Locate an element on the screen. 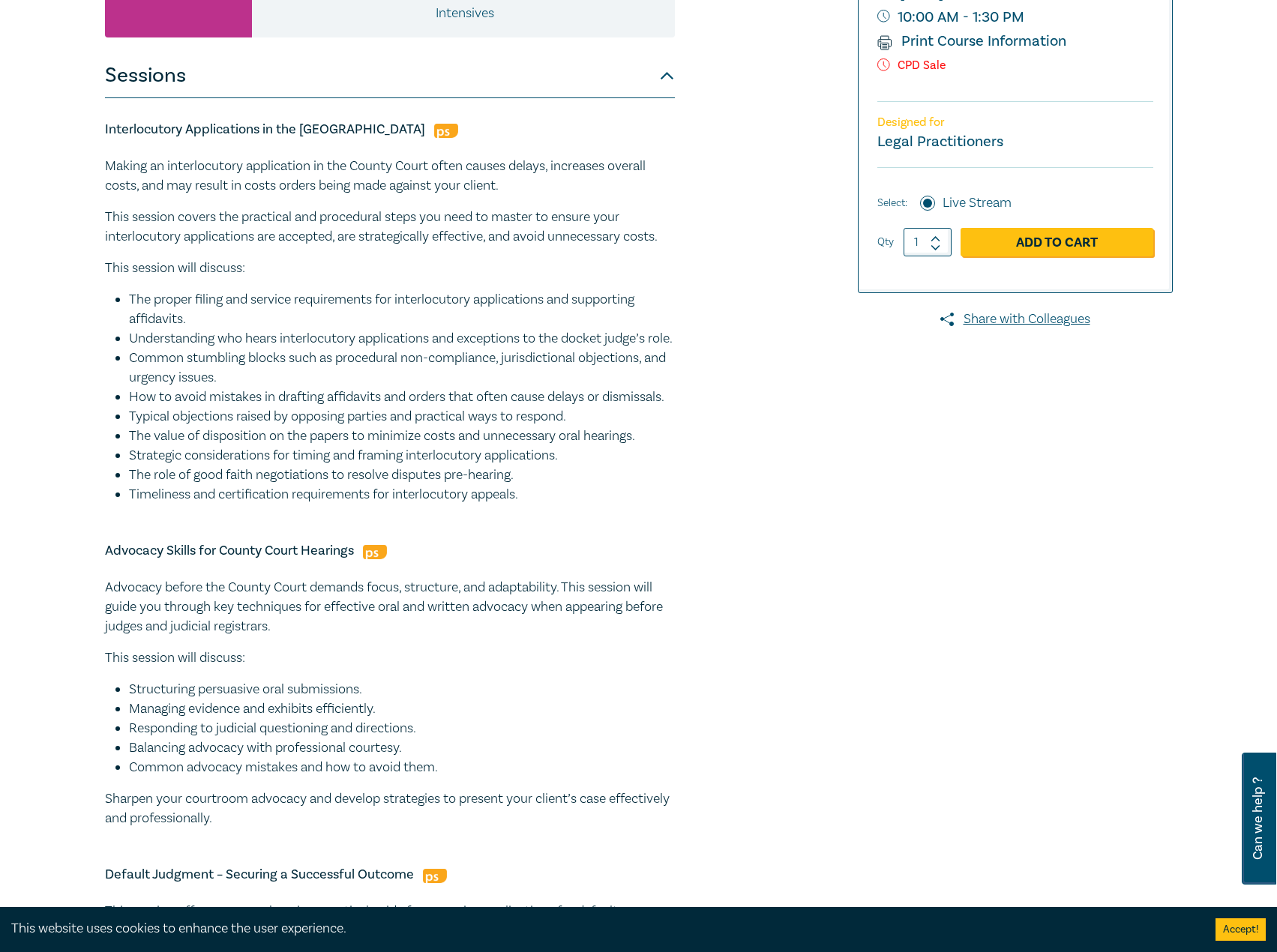 Image resolution: width=1277 pixels, height=952 pixels. li: Managing evidence and exhibits efficiently. is located at coordinates (402, 709).